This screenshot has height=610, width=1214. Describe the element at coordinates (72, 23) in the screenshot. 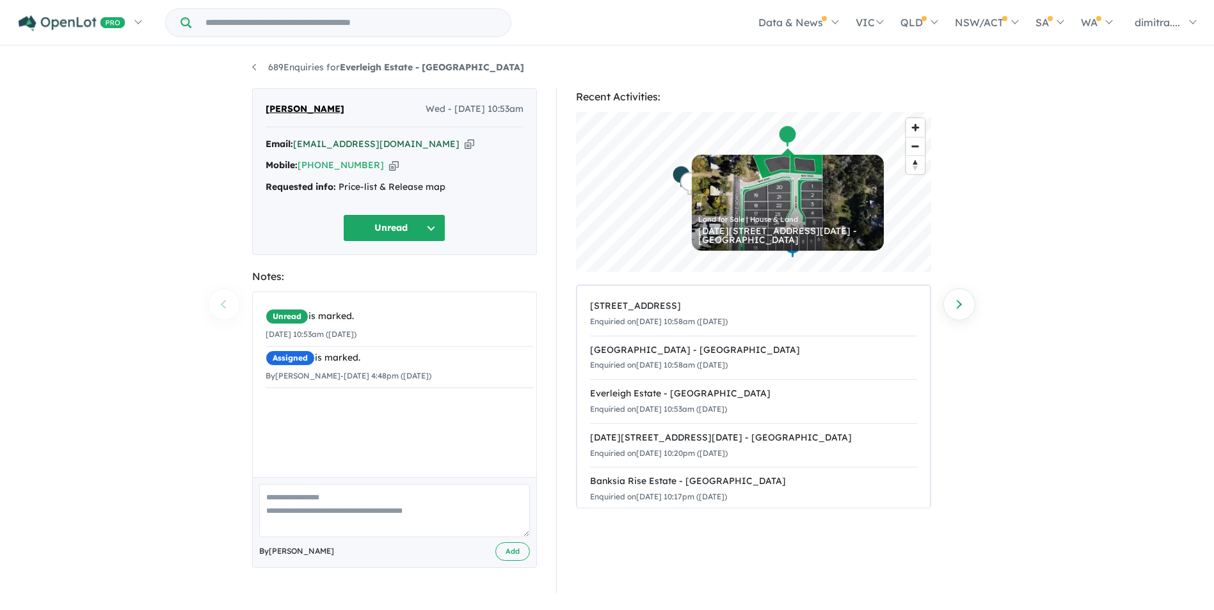

I see `img: Openlot PRO Logo White` at that location.